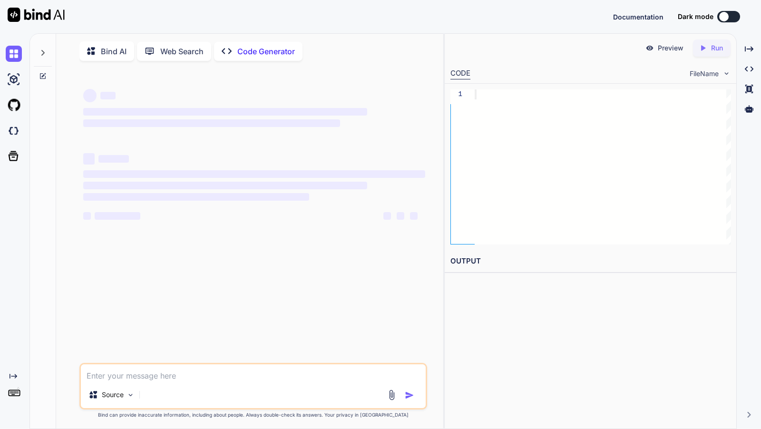 Image resolution: width=761 pixels, height=429 pixels. What do you see at coordinates (671, 48) in the screenshot?
I see `p: Preview` at bounding box center [671, 48].